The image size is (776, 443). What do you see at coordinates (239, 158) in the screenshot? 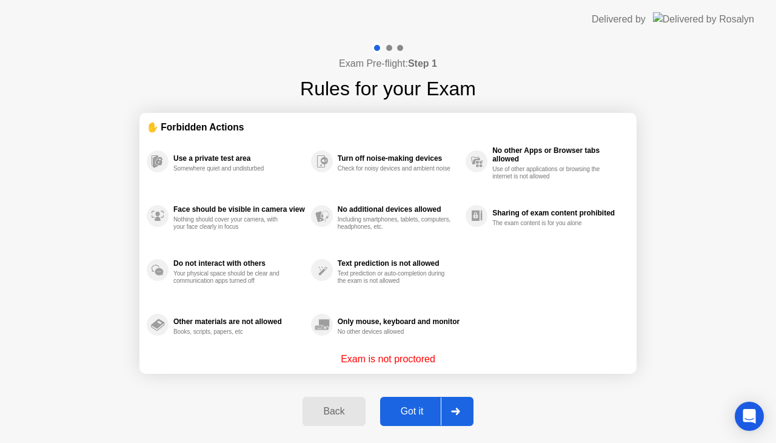
I see `div: Use a private test area` at bounding box center [239, 158].